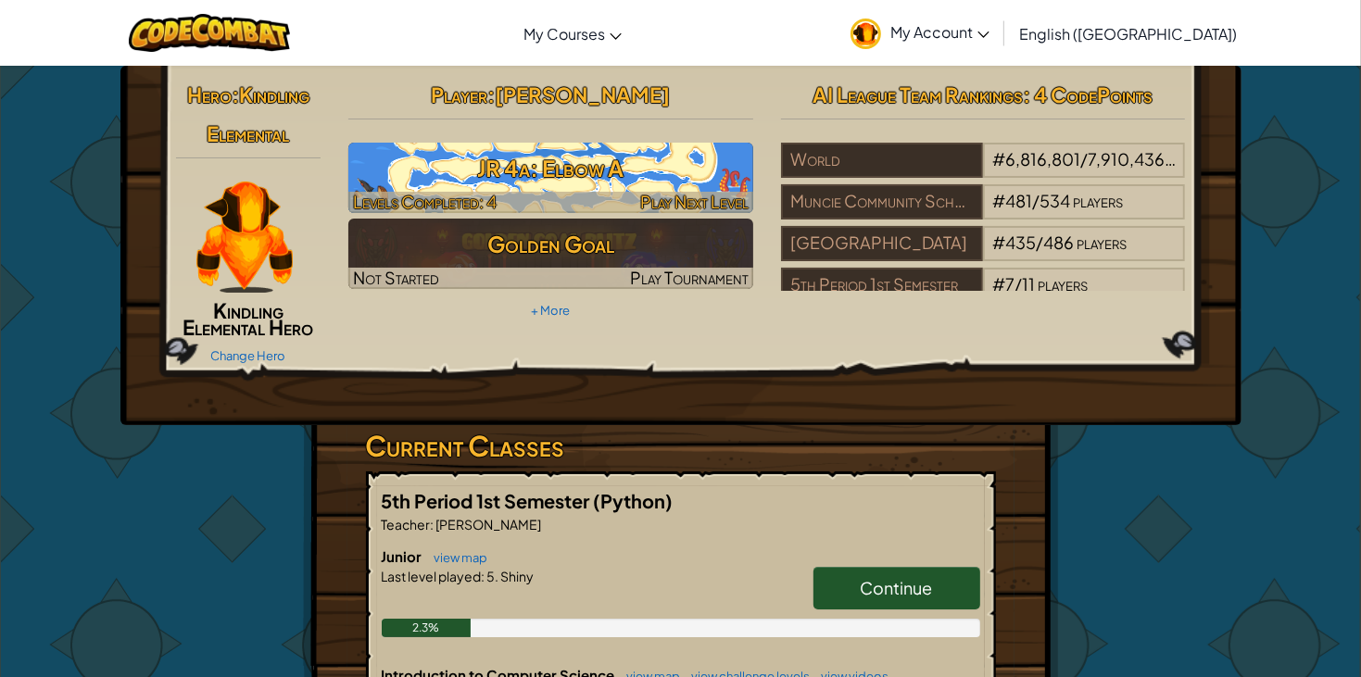 The height and width of the screenshot is (677, 1361). I want to click on span: Kindling Elemental Hero, so click(247, 319).